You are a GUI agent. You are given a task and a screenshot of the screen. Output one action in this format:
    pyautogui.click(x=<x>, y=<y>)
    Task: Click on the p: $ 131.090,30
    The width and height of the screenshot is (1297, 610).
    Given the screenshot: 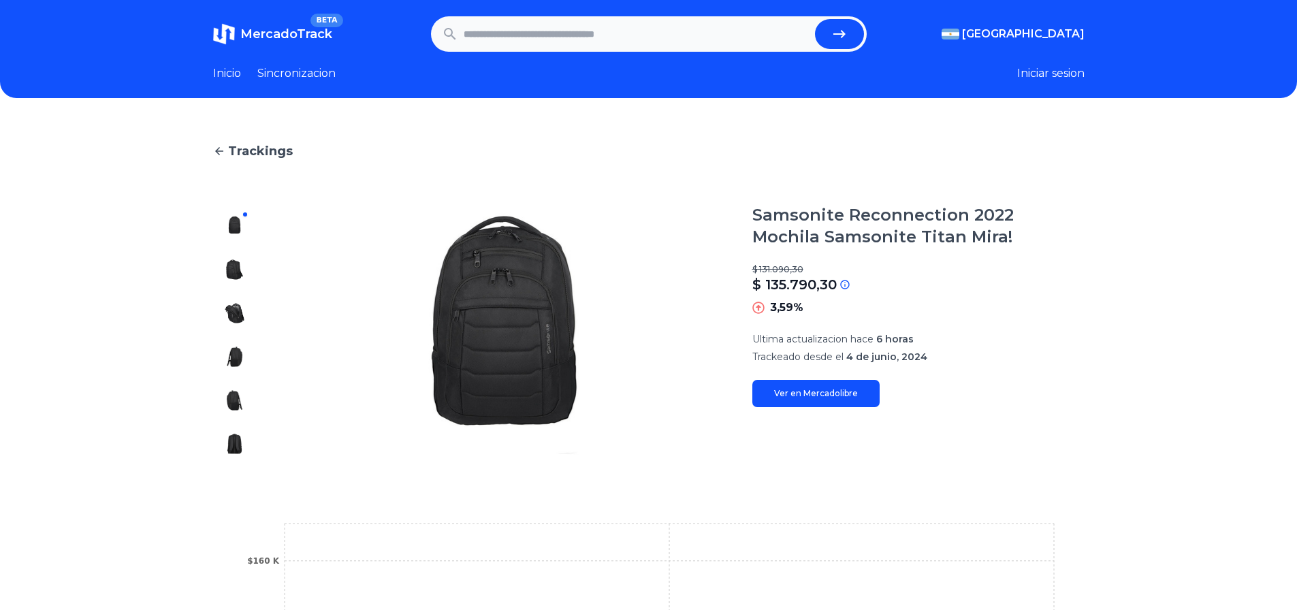 What is the action you would take?
    pyautogui.click(x=919, y=270)
    